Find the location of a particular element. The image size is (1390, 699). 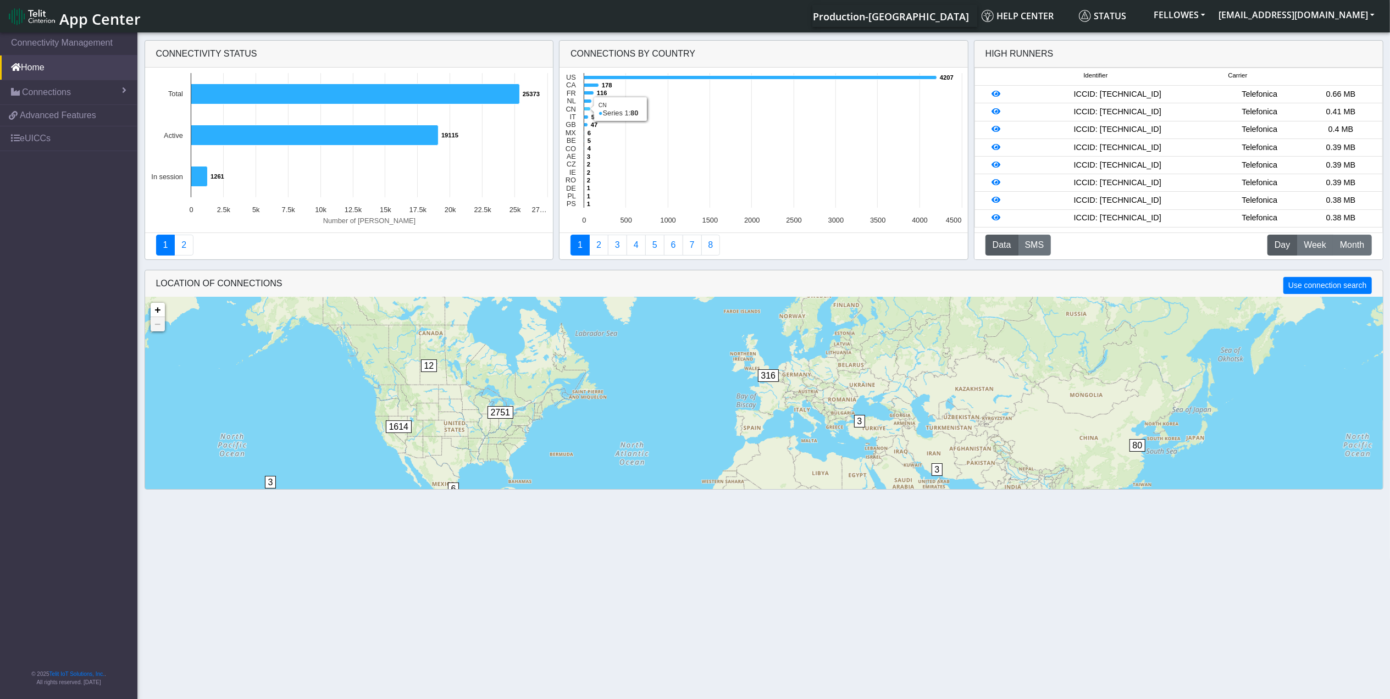

text: 7.5k is located at coordinates (288, 209).